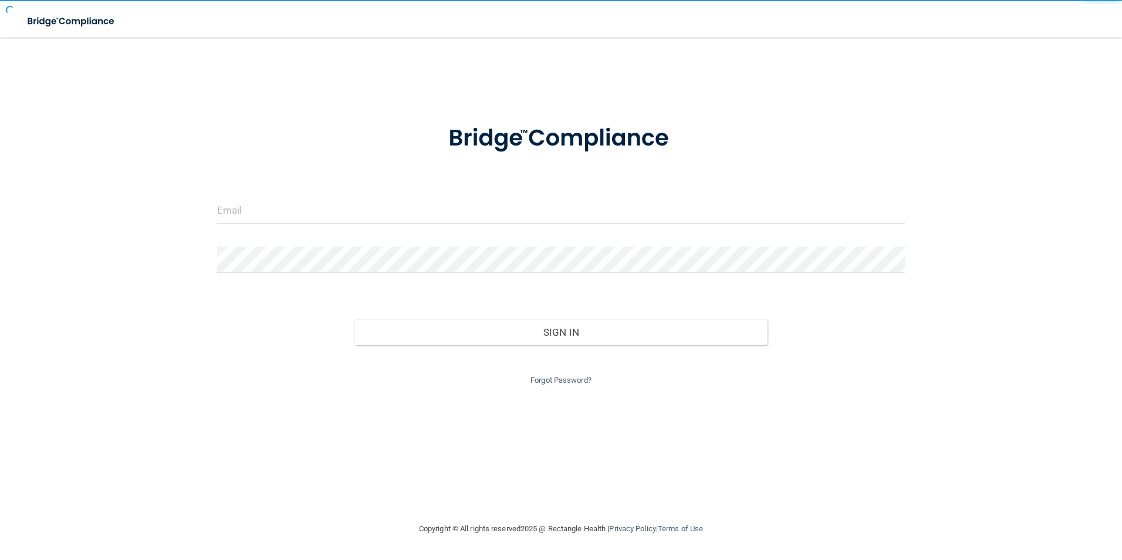  I want to click on input: Email, so click(561, 210).